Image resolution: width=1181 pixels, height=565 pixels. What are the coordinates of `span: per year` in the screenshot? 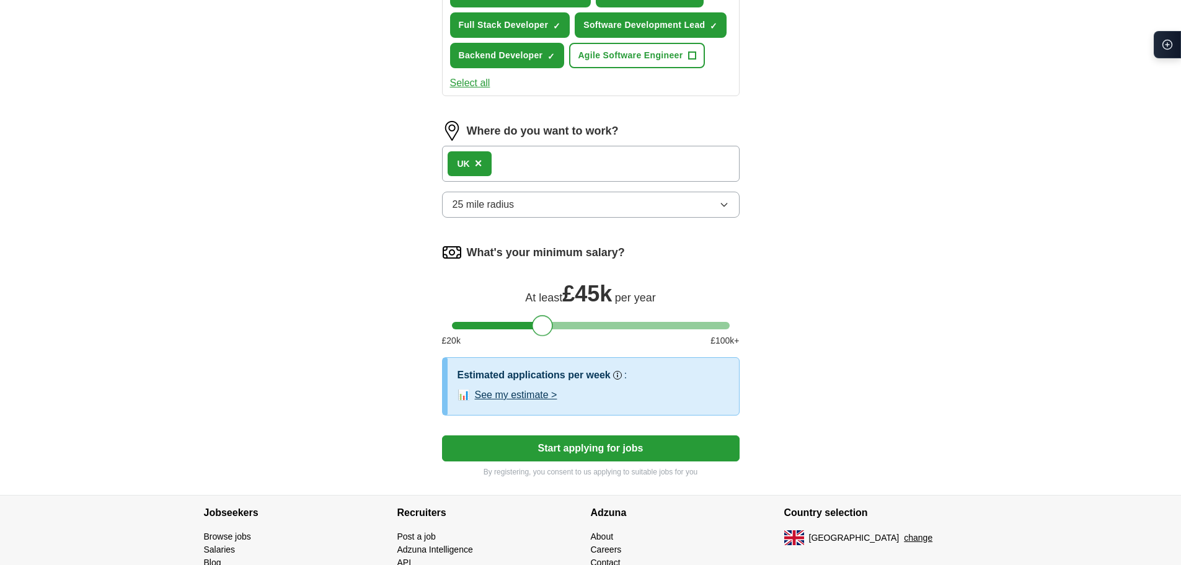 It's located at (635, 298).